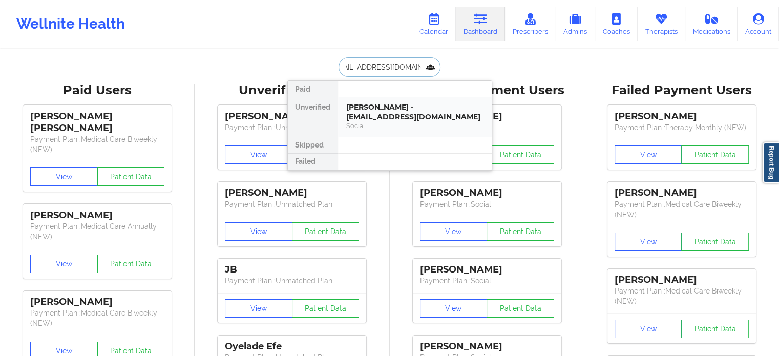  I want to click on a: Coaches, so click(616, 24).